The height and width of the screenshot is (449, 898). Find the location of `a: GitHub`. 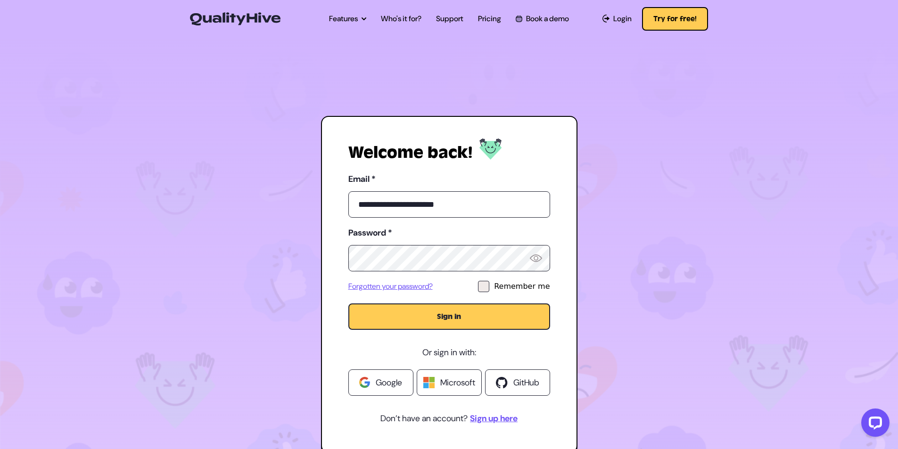

a: GitHub is located at coordinates (518, 383).